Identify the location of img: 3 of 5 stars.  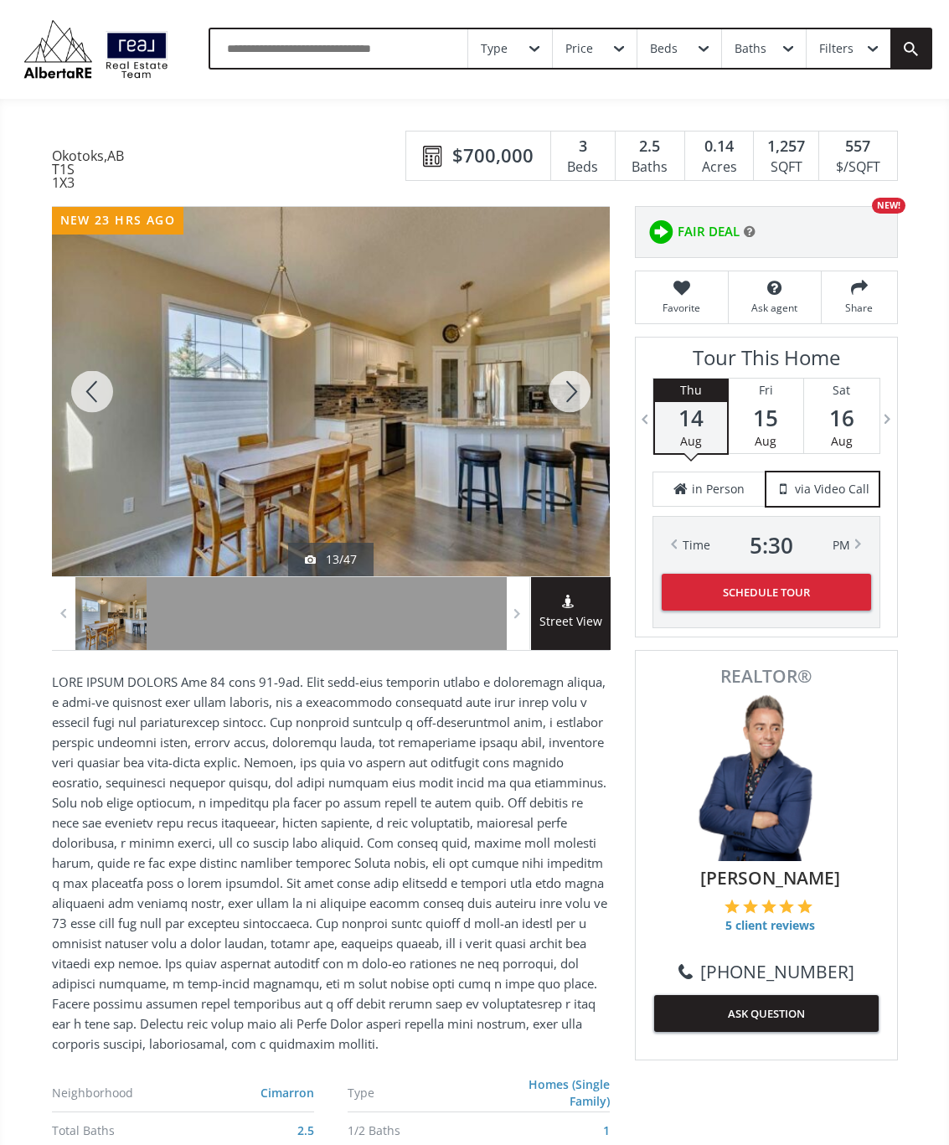
(769, 906).